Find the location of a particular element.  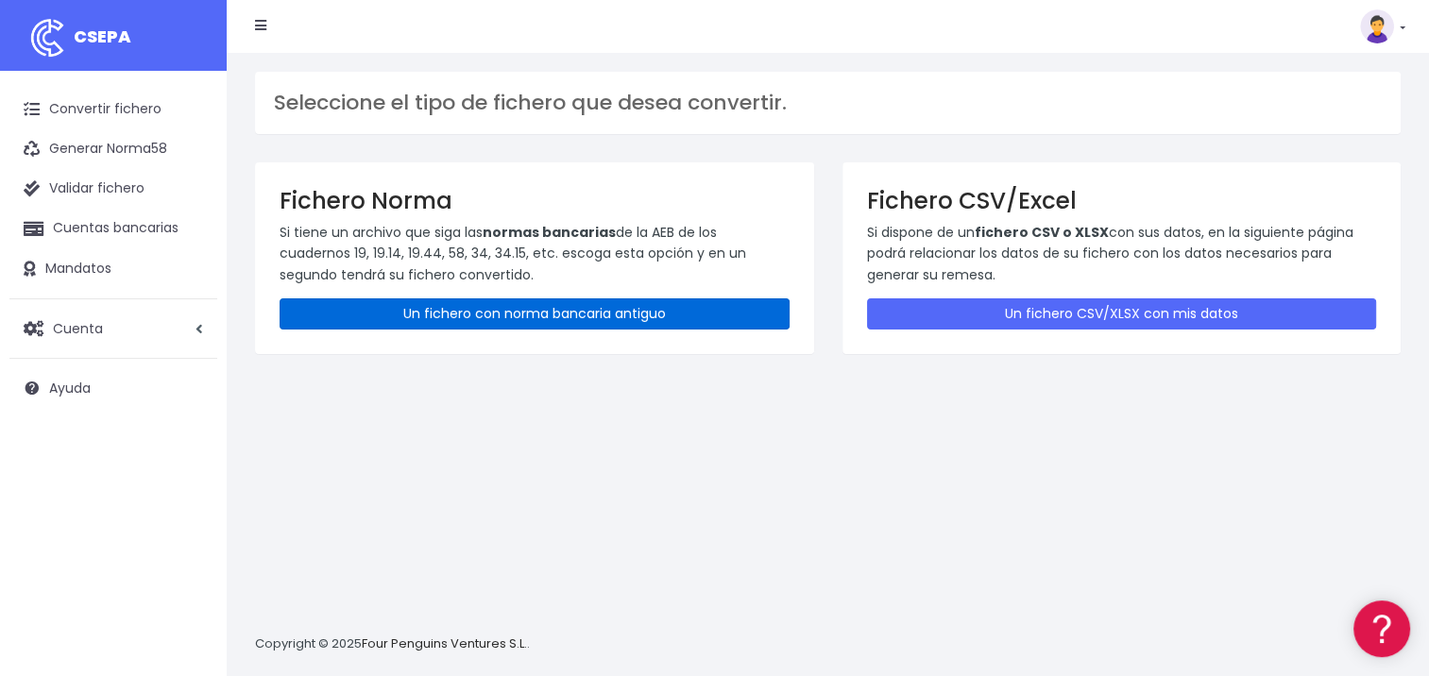

a: Cuenta is located at coordinates (113, 329).